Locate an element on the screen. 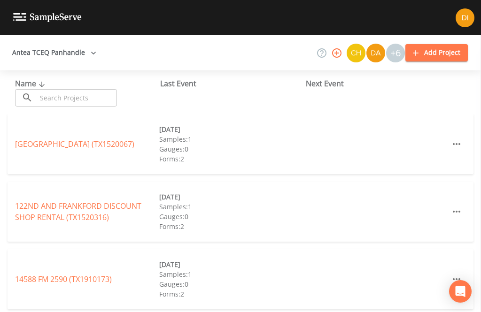 The image size is (481, 312). a: 14588 FM 2590 (TX1910173) is located at coordinates (63, 279).